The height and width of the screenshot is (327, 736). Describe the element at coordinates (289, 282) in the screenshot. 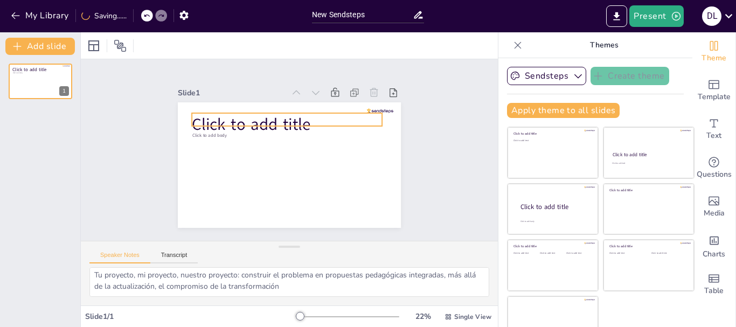

I see `textarea: Nombre de la estrategia: Tu proyecto, mi proyecto, nuestro proyecto: construir el problema en pro...` at that location.